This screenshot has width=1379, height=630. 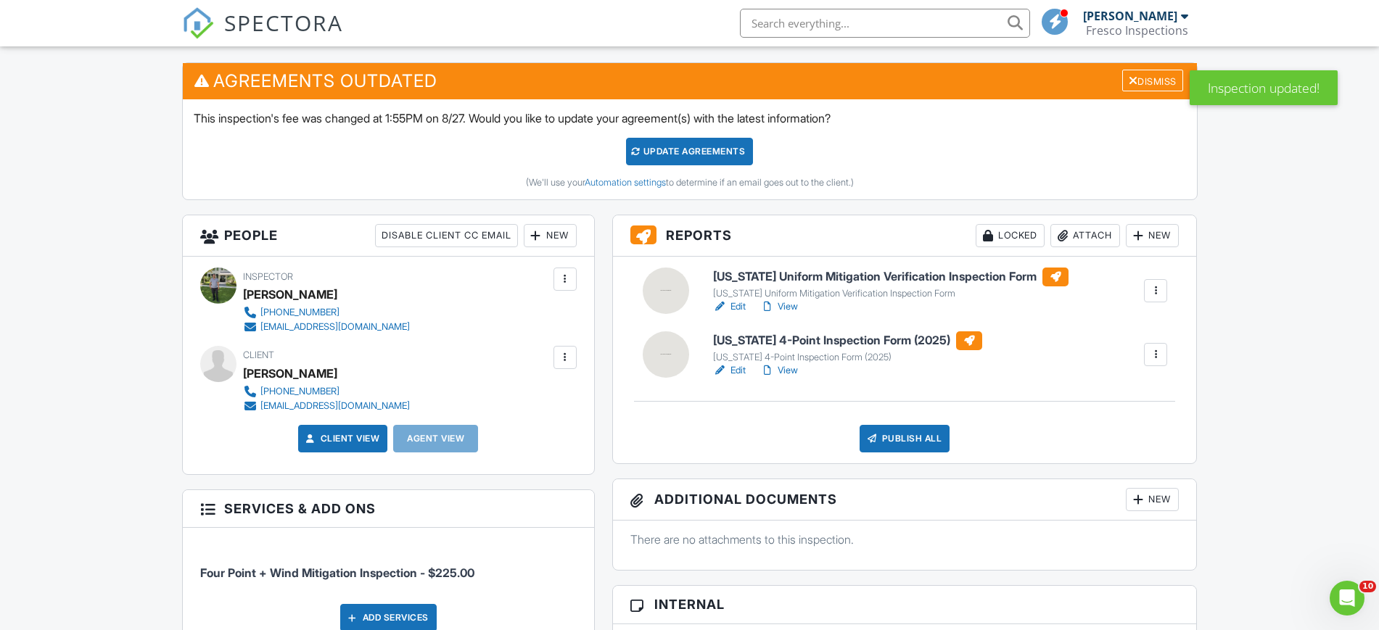 What do you see at coordinates (1010, 236) in the screenshot?
I see `div: Locked` at bounding box center [1010, 236].